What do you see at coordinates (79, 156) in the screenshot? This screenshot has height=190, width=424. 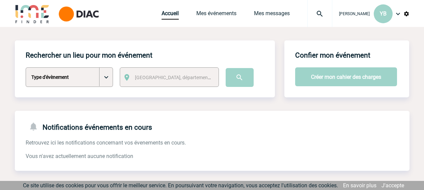 I see `span: Vous n'avez actuellement aucune notification` at bounding box center [79, 156].